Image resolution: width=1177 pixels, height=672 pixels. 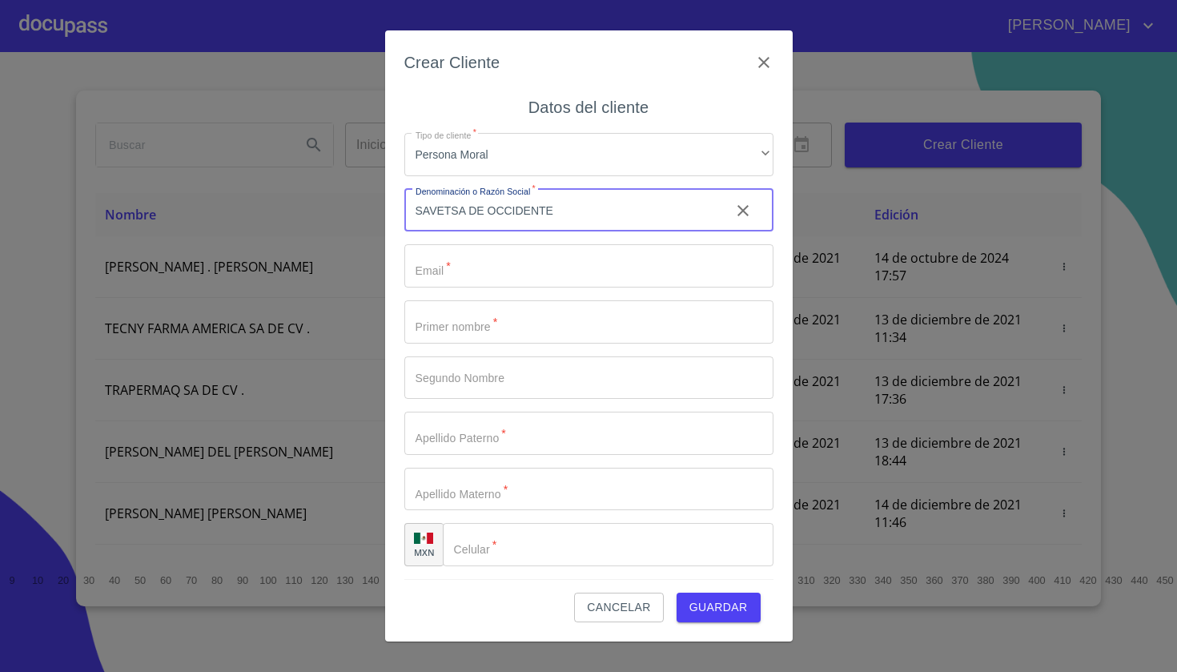 What do you see at coordinates (618, 607) in the screenshot?
I see `button: Cancelar` at bounding box center [618, 607].